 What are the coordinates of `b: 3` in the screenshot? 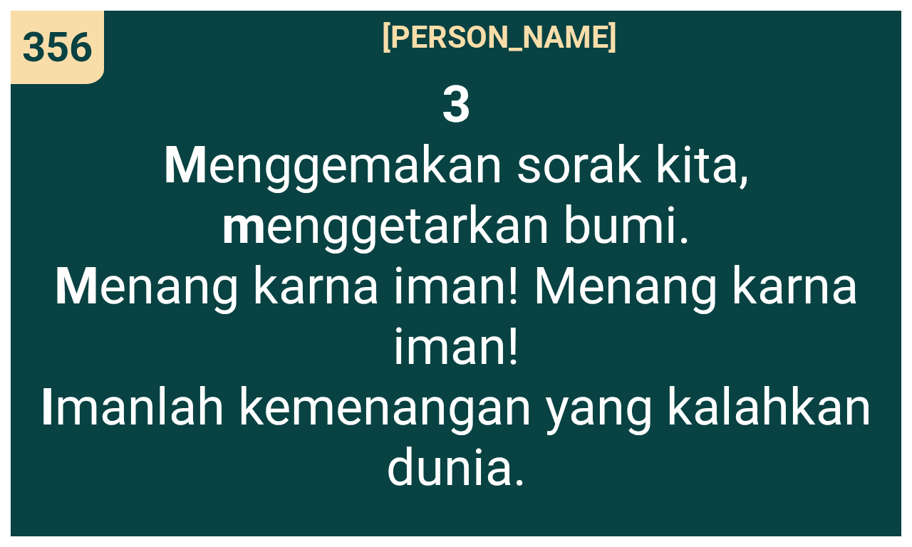 It's located at (456, 104).